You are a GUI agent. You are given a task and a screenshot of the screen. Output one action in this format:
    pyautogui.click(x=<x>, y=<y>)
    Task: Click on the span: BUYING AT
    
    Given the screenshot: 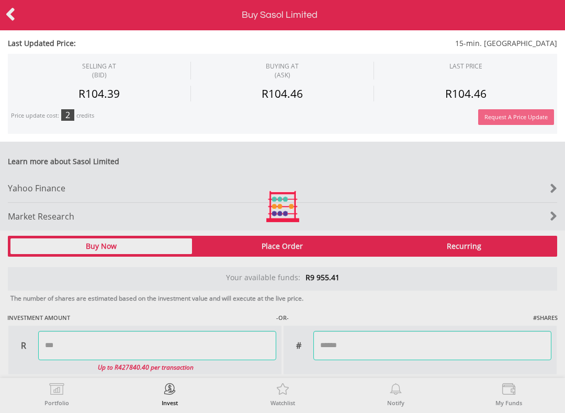 What is the action you would take?
    pyautogui.click(x=282, y=71)
    